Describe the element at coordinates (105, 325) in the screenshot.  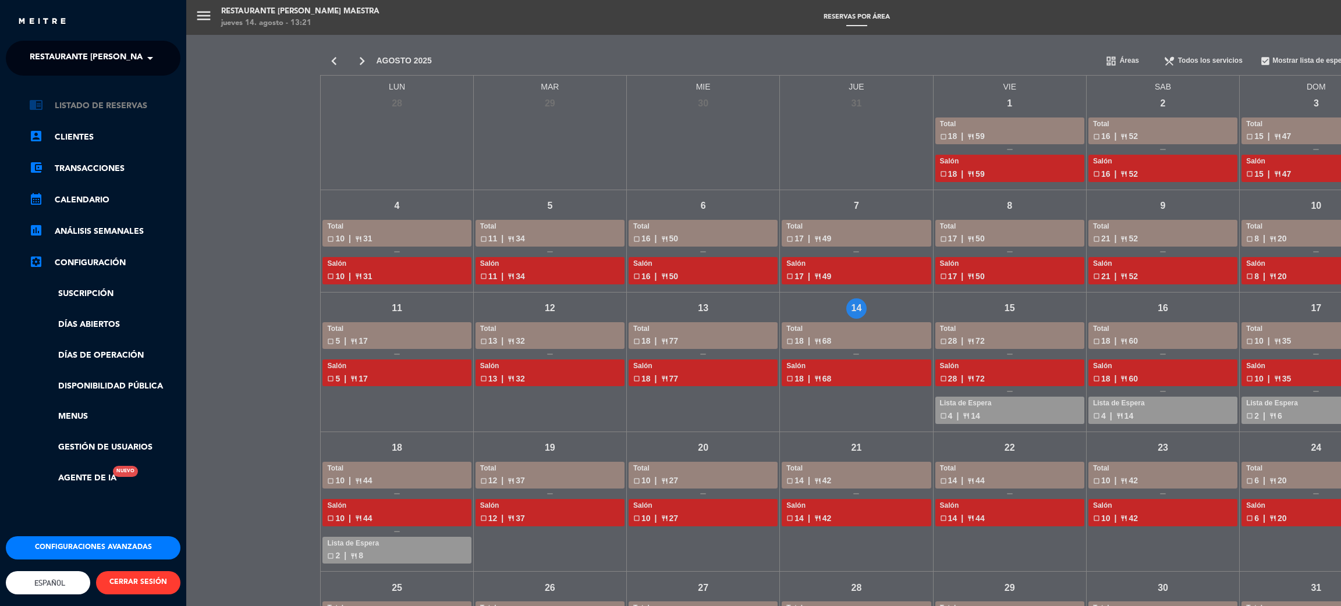
I see `a: Días abiertos` at that location.